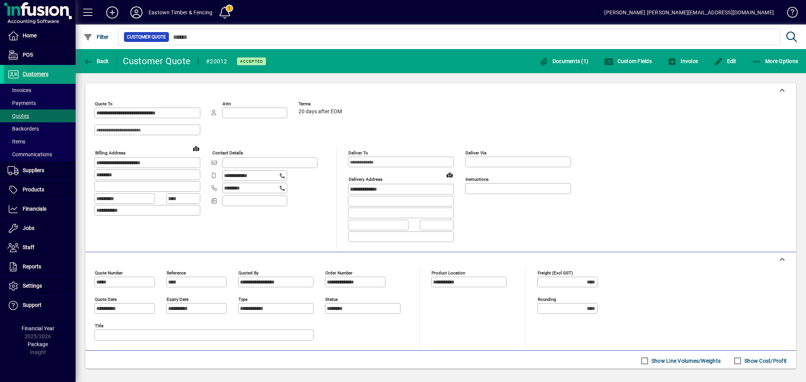 The image size is (806, 382). Describe the element at coordinates (96, 61) in the screenshot. I see `span: Back` at that location.